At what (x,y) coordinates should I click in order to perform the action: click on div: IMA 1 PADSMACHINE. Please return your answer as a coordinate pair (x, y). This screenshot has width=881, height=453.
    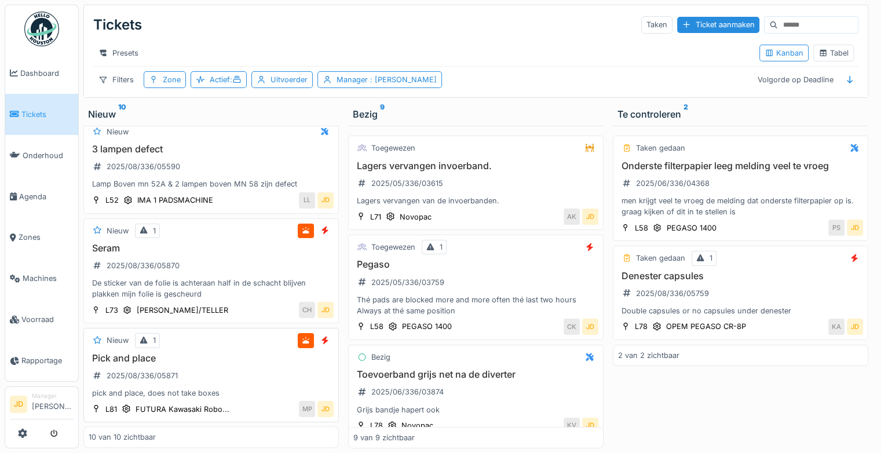
    Looking at the image, I should click on (175, 200).